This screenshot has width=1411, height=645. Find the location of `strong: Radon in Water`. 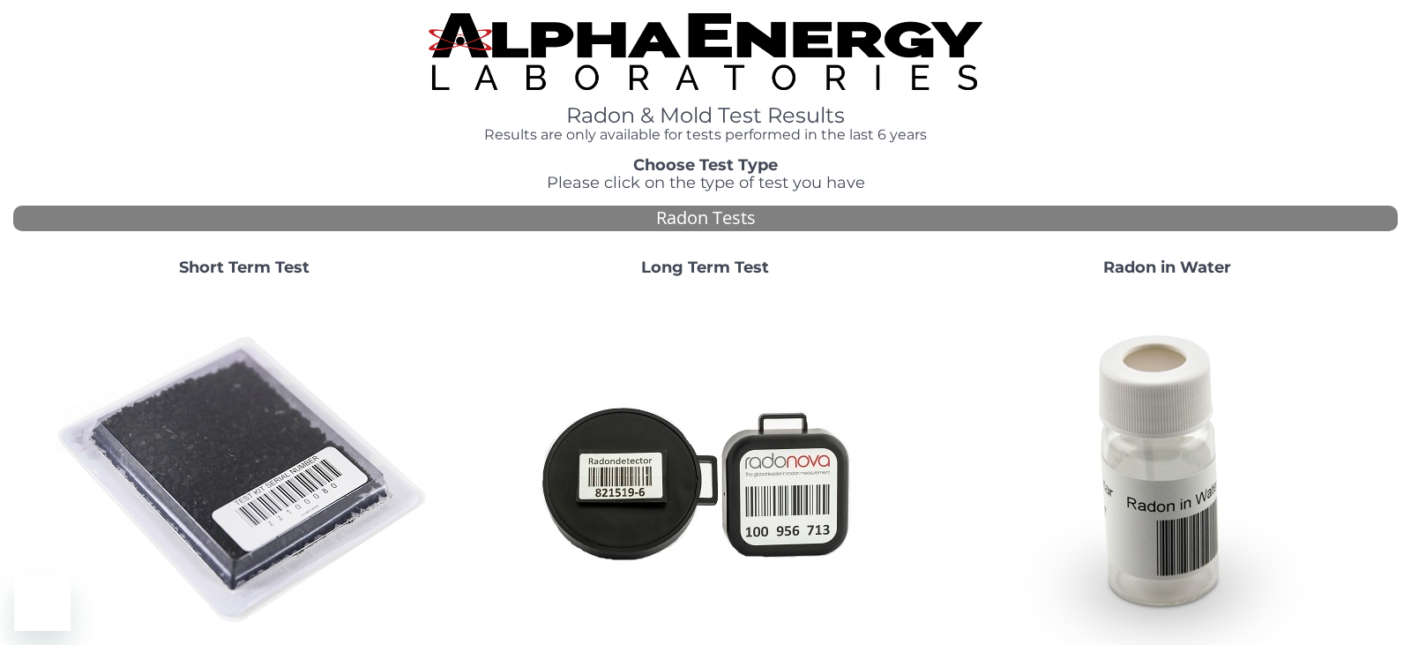

strong: Radon in Water is located at coordinates (1167, 267).